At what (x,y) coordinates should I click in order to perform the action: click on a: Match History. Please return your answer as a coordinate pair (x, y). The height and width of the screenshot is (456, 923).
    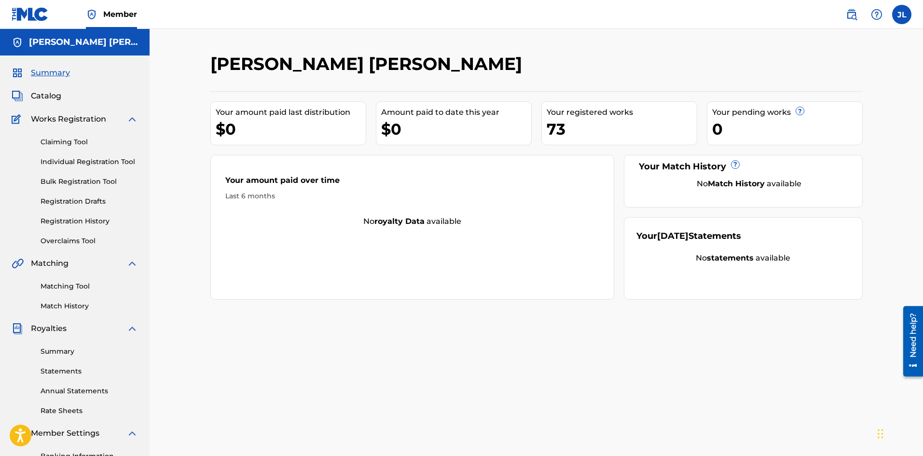
    Looking at the image, I should click on (89, 306).